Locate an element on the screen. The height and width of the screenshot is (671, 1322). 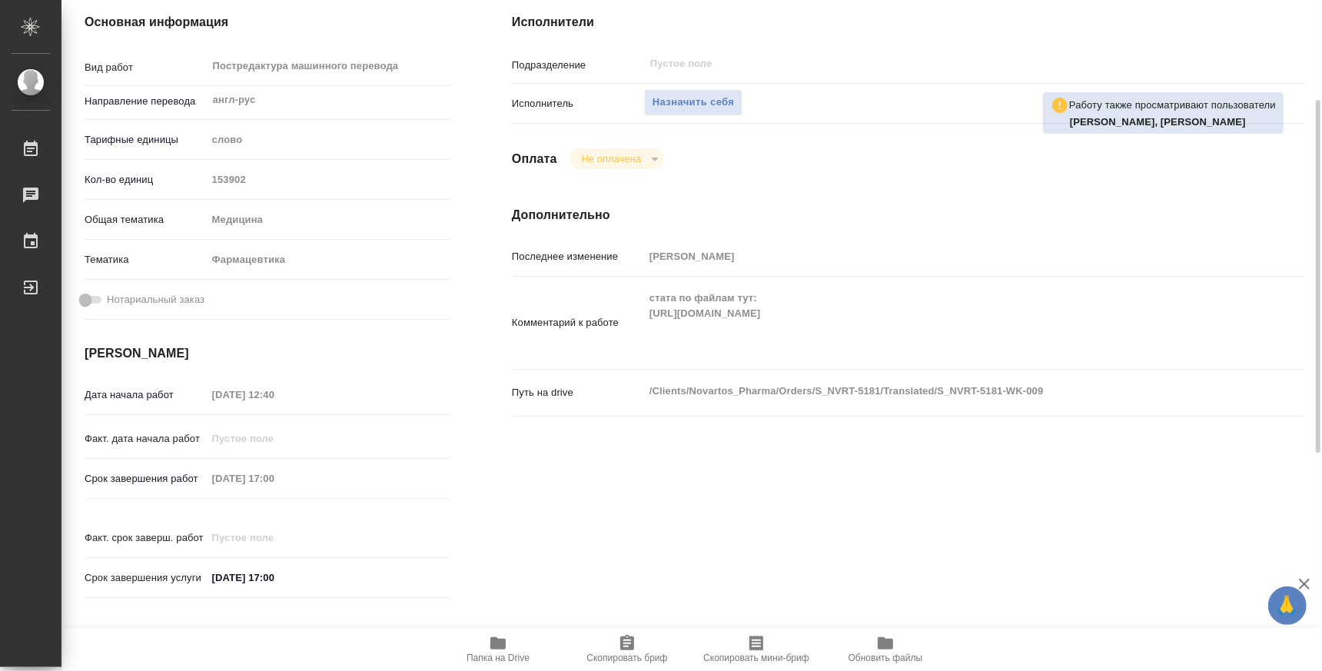
p: Срок завершения услуги is located at coordinates (145, 578).